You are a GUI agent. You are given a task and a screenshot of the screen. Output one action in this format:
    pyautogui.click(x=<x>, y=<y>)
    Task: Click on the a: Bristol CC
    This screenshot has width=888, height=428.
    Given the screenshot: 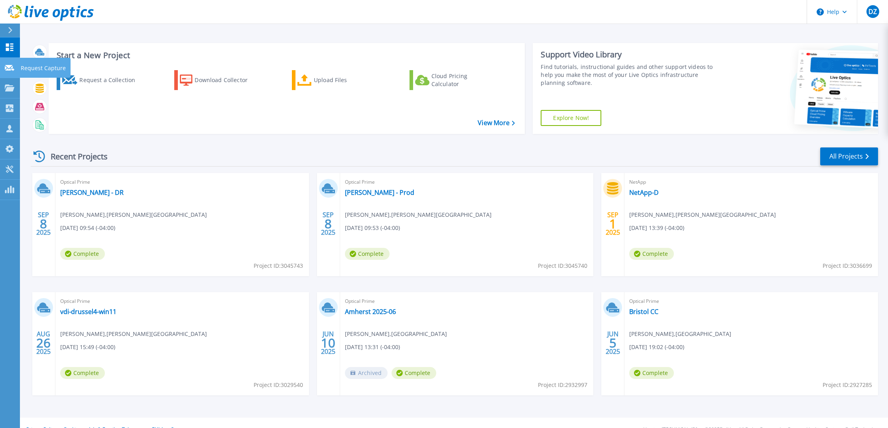 What is the action you would take?
    pyautogui.click(x=644, y=312)
    